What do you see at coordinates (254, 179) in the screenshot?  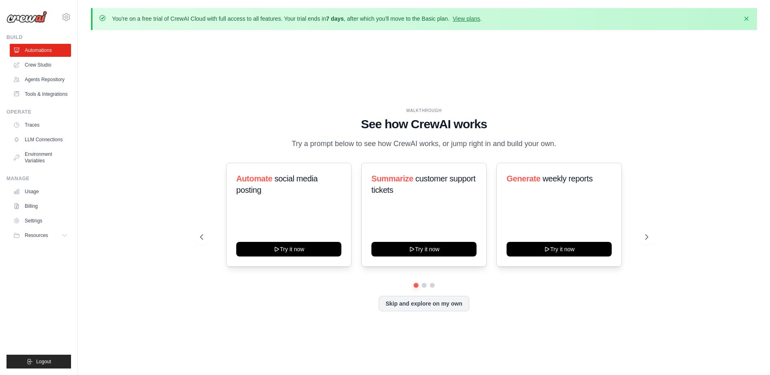 I see `span: Automate` at bounding box center [254, 179].